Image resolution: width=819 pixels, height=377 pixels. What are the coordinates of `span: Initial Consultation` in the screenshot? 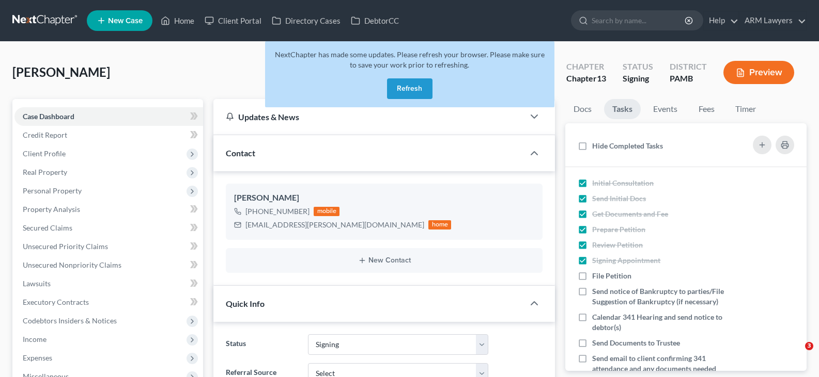 It's located at (622, 183).